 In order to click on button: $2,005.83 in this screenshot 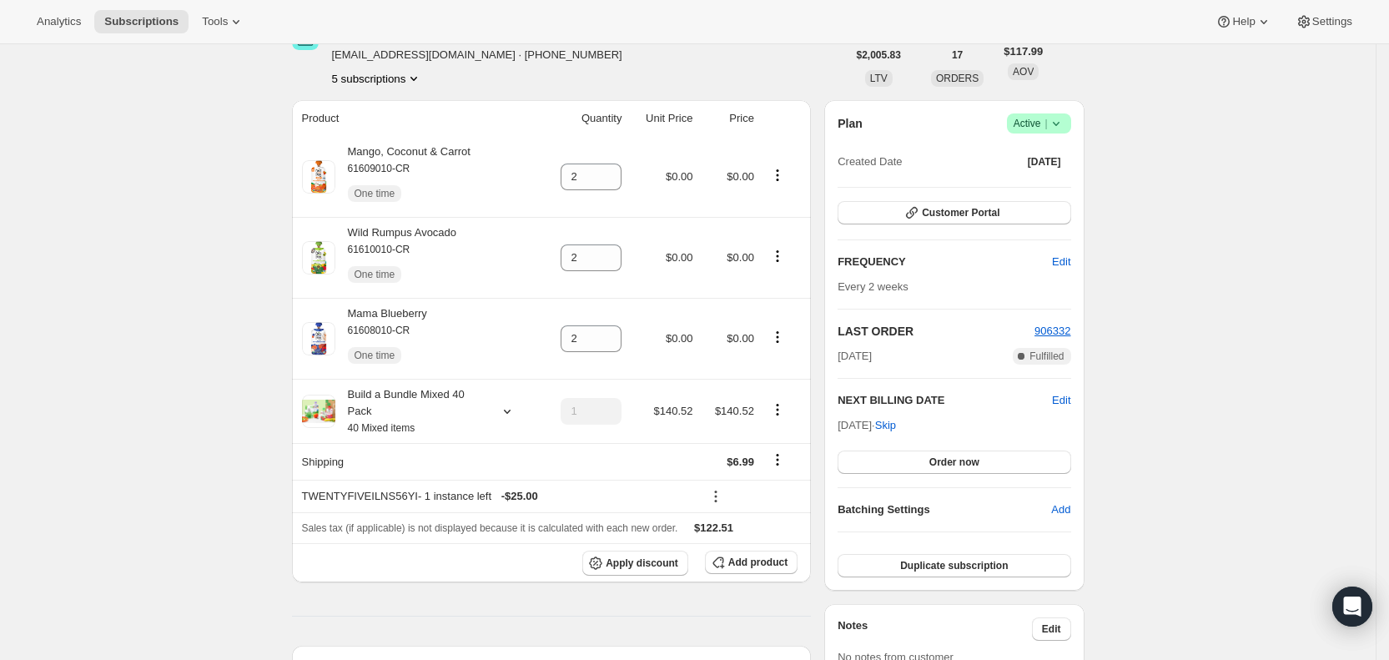, I will do `click(878, 55)`.